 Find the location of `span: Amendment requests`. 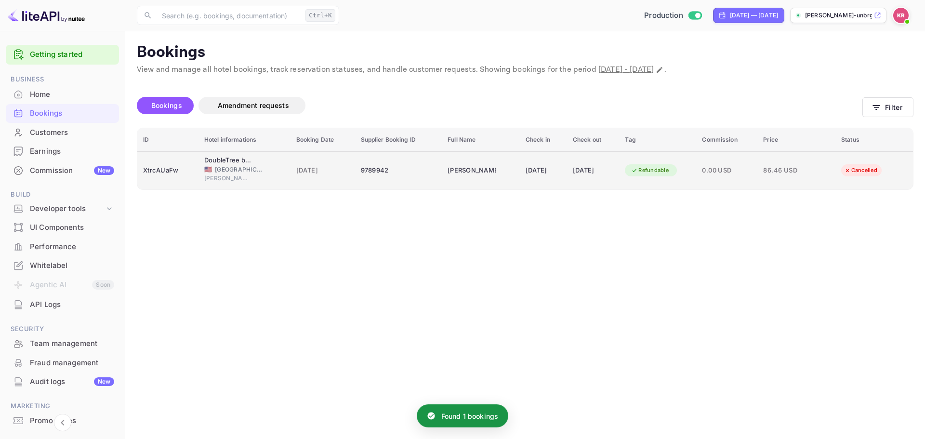

span: Amendment requests is located at coordinates (253, 105).